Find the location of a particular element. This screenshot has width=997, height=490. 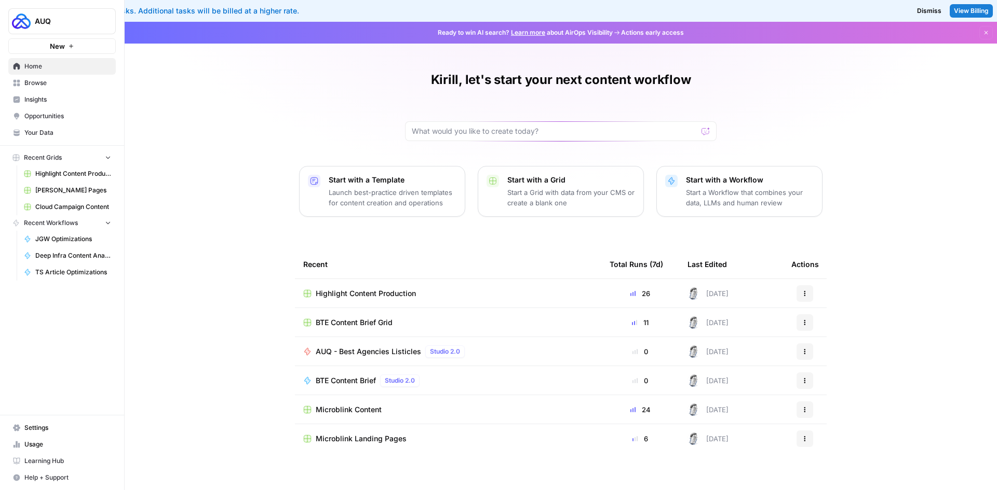

span: AUQ is located at coordinates (66, 21).